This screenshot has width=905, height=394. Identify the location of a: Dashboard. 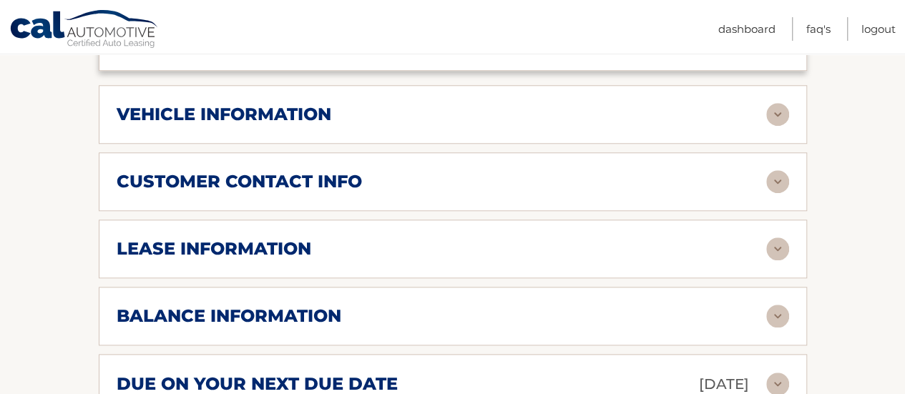
(747, 29).